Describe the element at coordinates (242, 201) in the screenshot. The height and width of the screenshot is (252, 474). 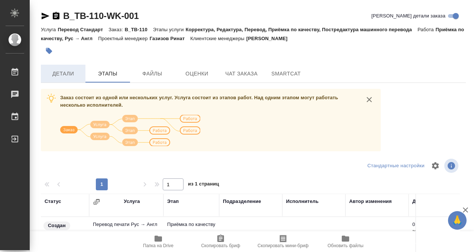
I see `div: Подразделение` at that location.